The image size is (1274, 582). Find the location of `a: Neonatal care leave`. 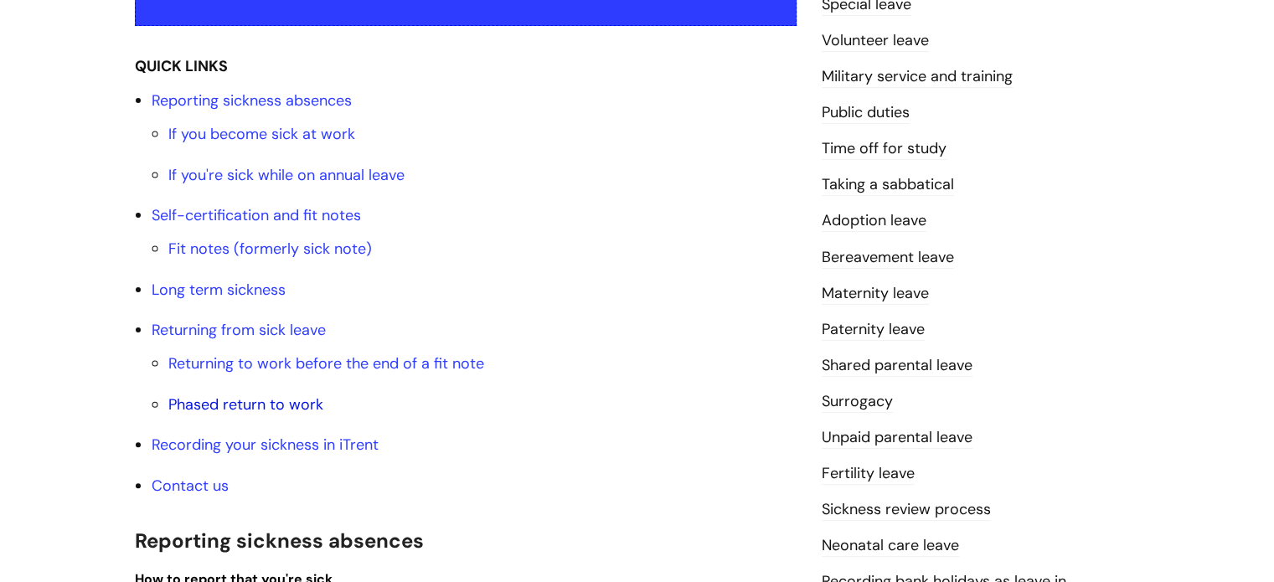

a: Neonatal care leave is located at coordinates (890, 546).